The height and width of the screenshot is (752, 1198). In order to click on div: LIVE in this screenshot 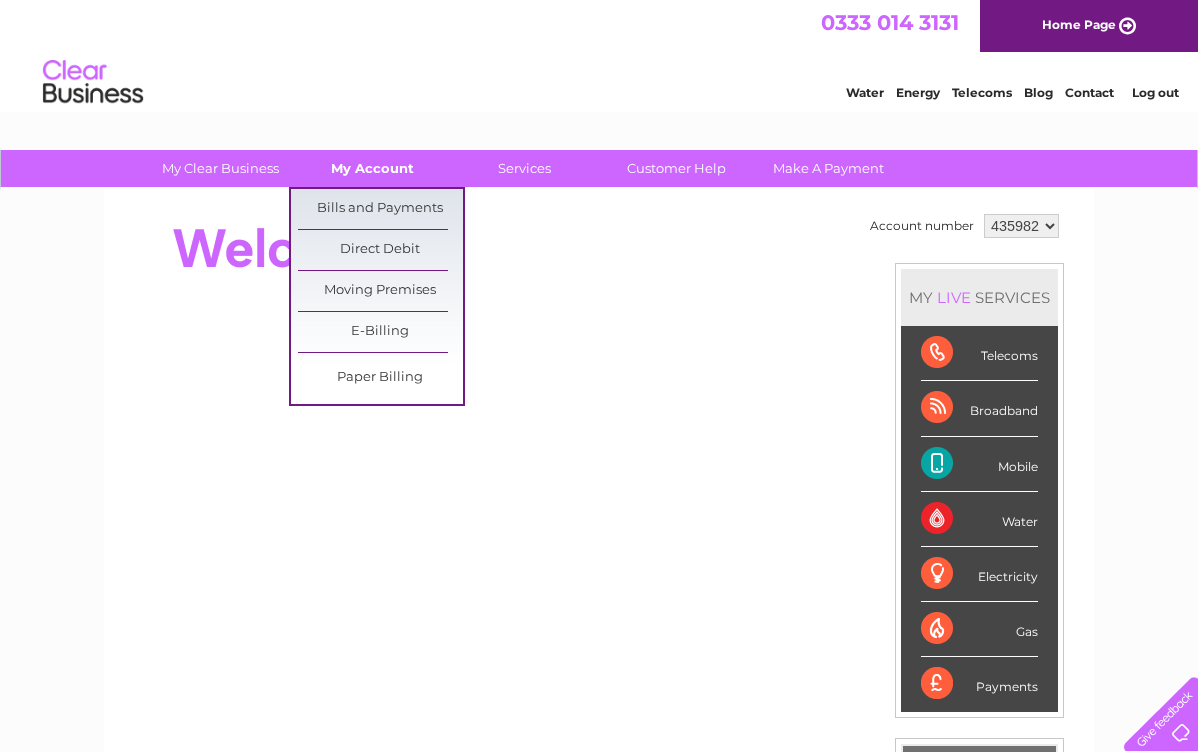, I will do `click(954, 297)`.